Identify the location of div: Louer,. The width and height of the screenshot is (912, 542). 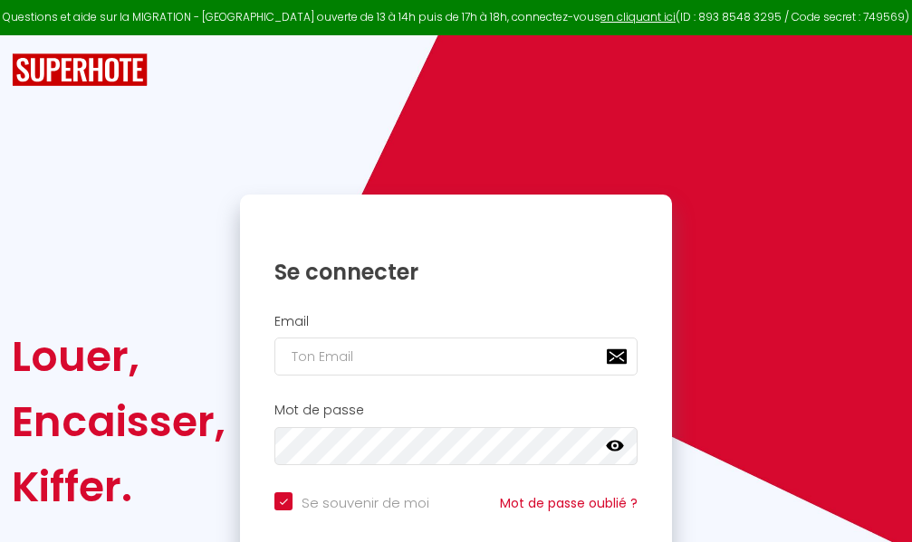
(119, 357).